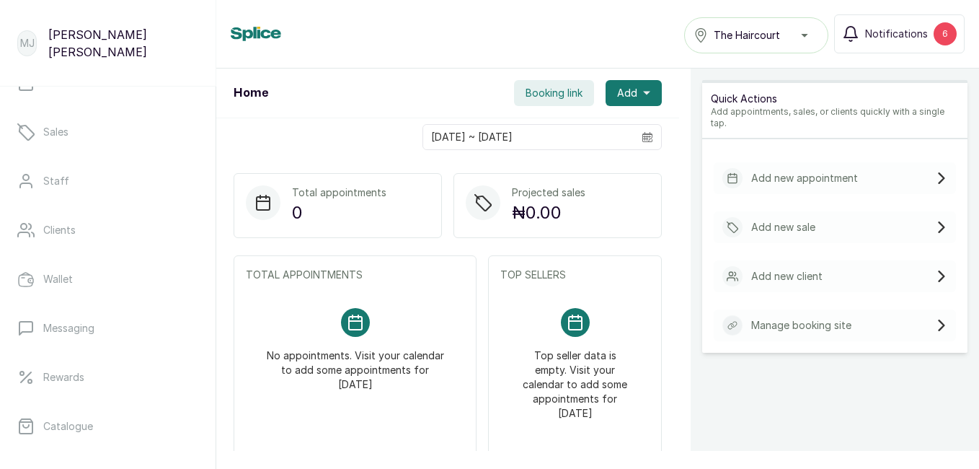 This screenshot has width=979, height=469. Describe the element at coordinates (339, 213) in the screenshot. I see `p: 0` at that location.